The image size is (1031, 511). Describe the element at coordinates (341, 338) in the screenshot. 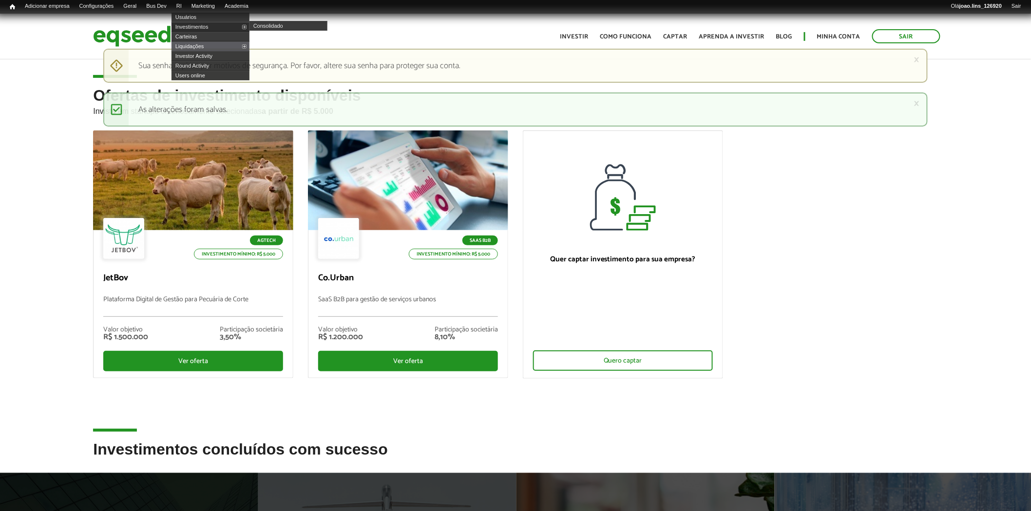

I see `div: R$ 1.200.000` at that location.